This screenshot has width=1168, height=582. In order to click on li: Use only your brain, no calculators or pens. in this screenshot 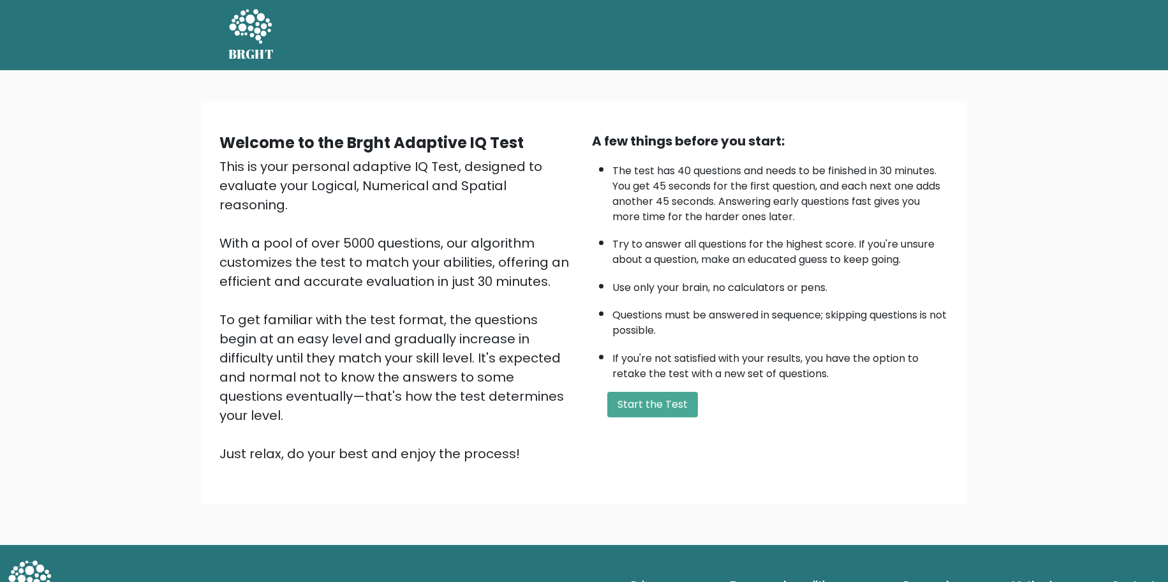, I will do `click(781, 284)`.